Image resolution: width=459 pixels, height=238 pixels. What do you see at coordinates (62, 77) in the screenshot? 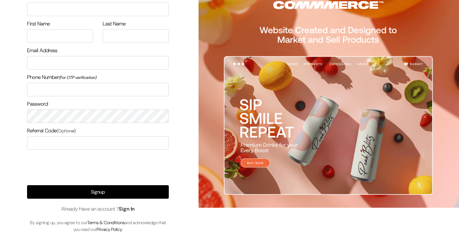
I see `label: Phone Number` at bounding box center [62, 77].